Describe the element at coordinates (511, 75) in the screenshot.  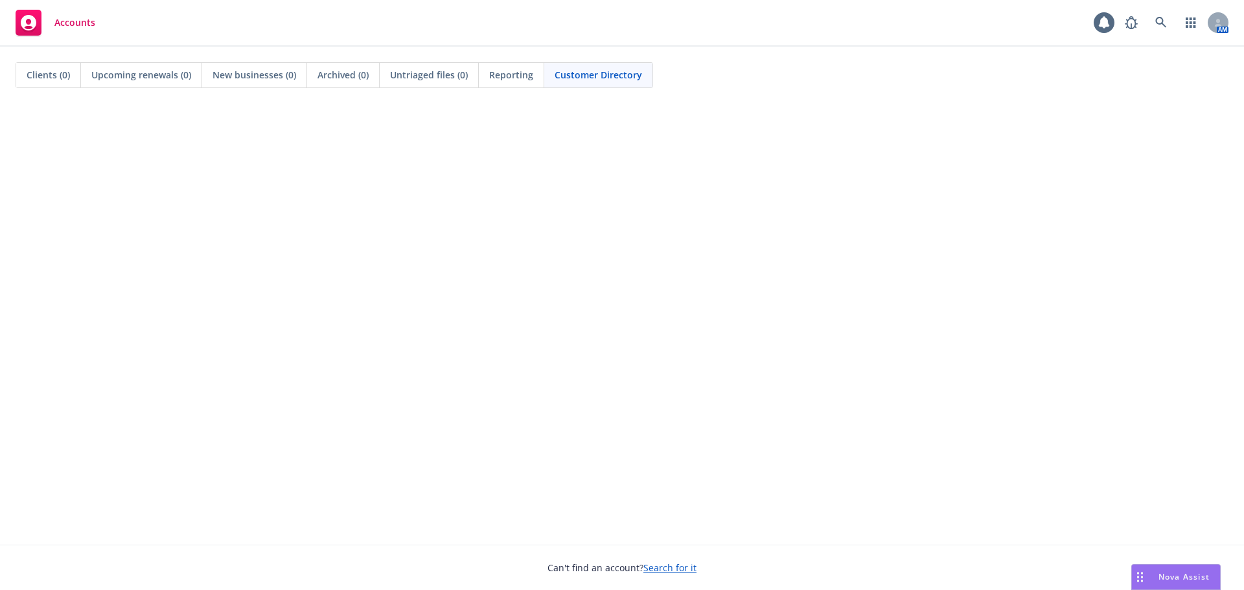
I see `span: Reporting` at that location.